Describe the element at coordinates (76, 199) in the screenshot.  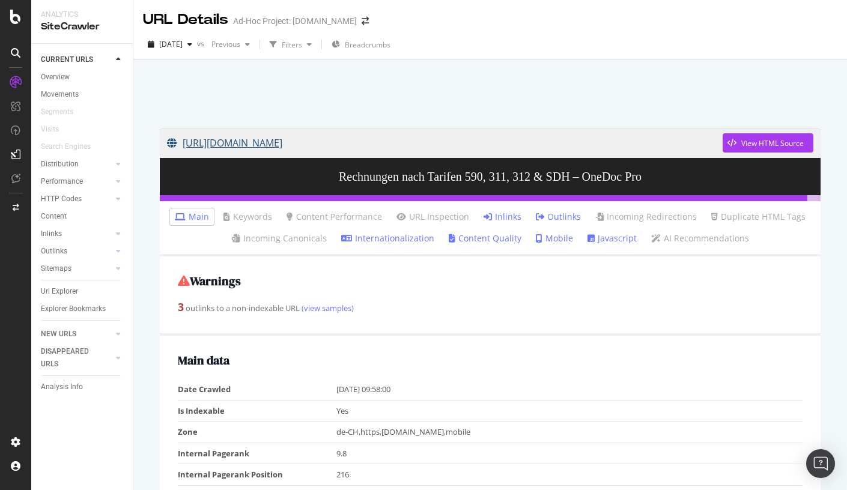
I see `a: HTTP Codes` at that location.